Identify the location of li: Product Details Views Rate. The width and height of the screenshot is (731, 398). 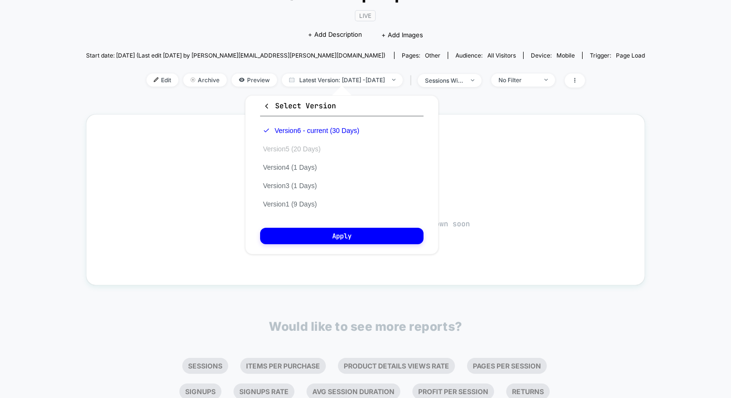
(397, 366).